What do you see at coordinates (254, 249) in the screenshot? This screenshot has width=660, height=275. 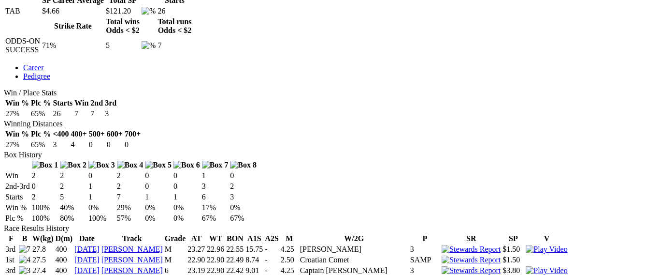 I see `td: 15.75` at bounding box center [254, 249].